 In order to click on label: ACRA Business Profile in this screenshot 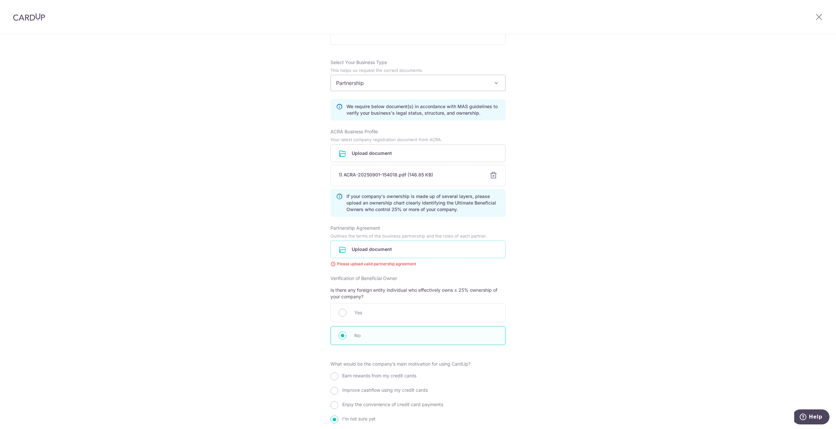, I will do `click(354, 132)`.